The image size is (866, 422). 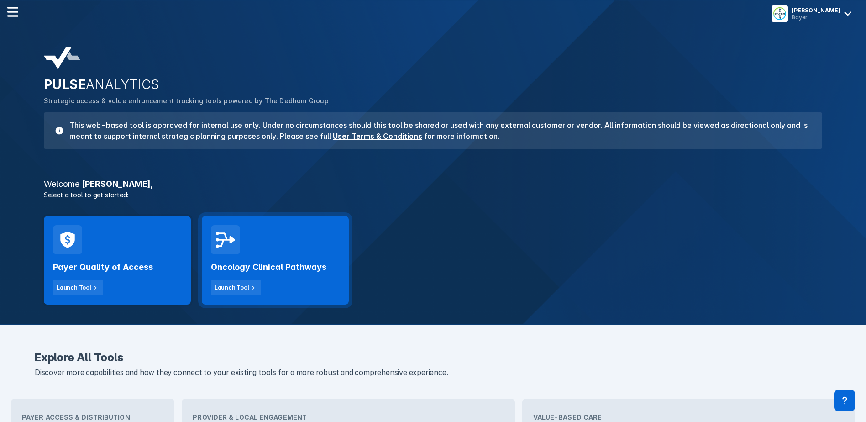 What do you see at coordinates (433, 373) in the screenshot?
I see `p: Discover more capabilities and how they connect to your existing tools for a more robust and comp...` at bounding box center [433, 373].